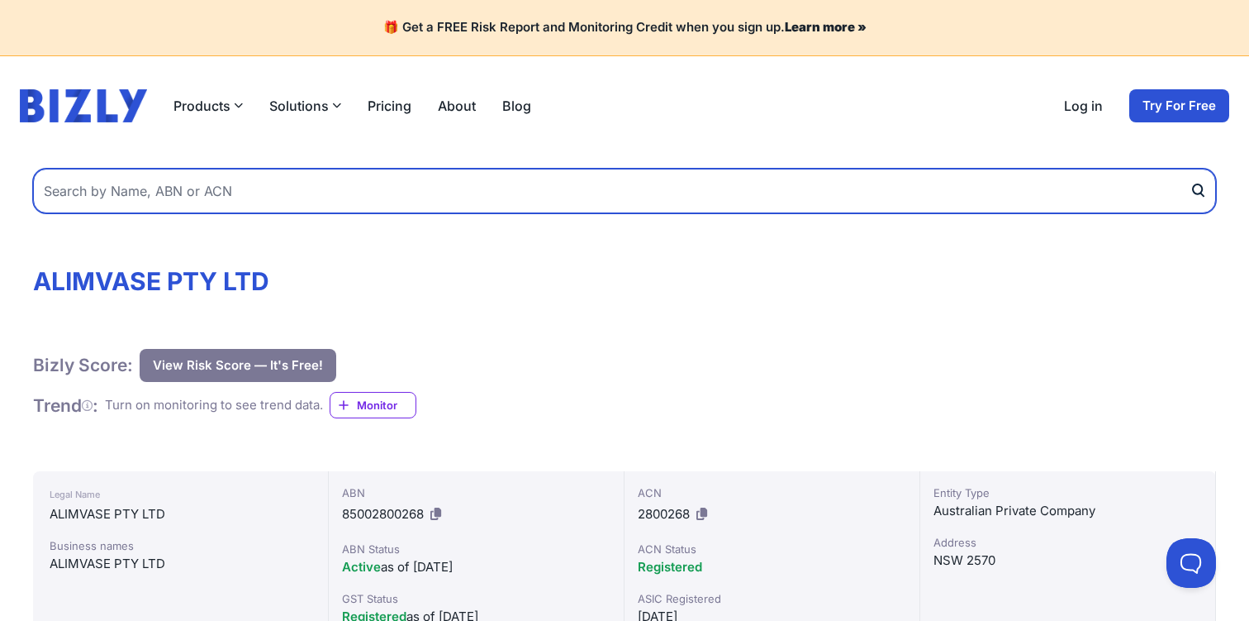 The image size is (1249, 621). I want to click on h1: Bizly Score:, so click(83, 364).